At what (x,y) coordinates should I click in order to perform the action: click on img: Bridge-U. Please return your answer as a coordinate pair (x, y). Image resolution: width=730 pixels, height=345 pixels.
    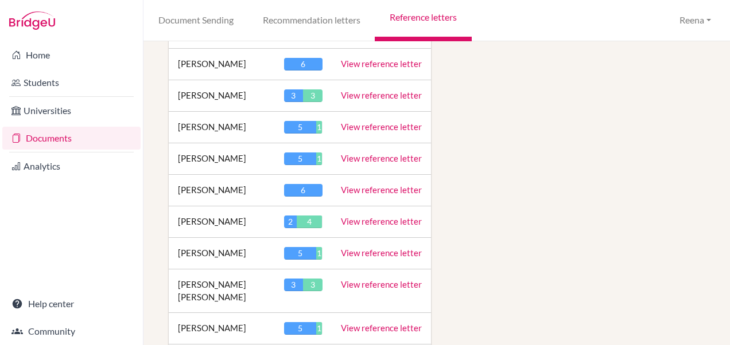
    Looking at the image, I should click on (32, 21).